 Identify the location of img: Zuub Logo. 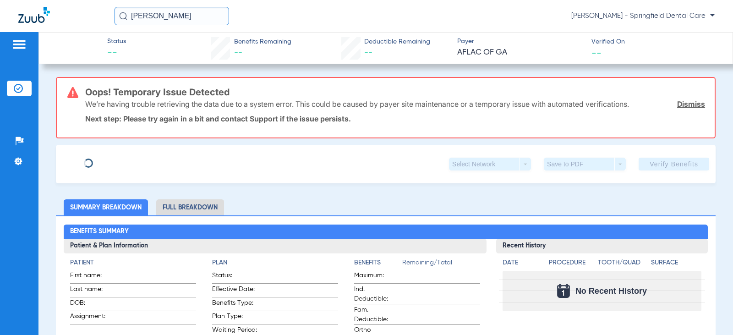
(34, 15).